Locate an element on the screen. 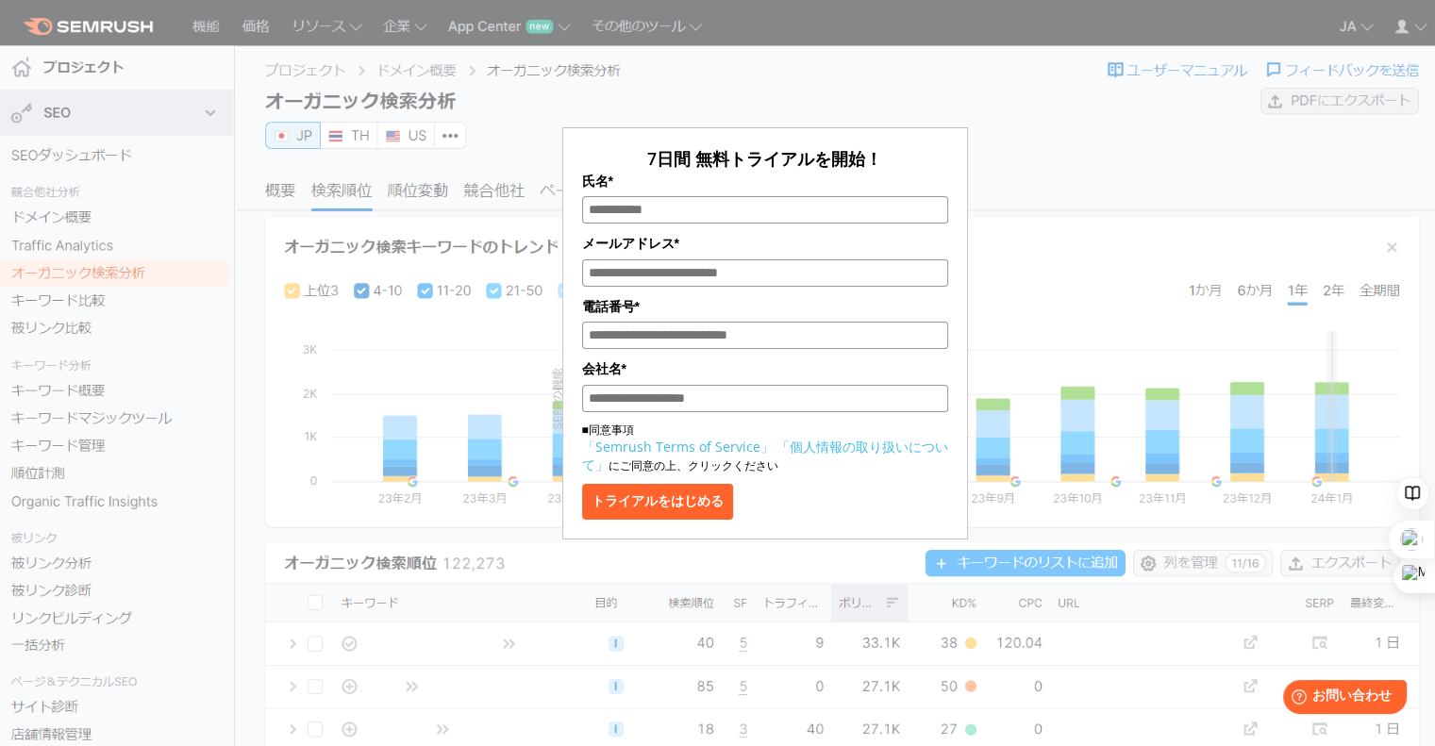 The width and height of the screenshot is (1435, 746). button: トライアルをはじめる is located at coordinates (657, 502).